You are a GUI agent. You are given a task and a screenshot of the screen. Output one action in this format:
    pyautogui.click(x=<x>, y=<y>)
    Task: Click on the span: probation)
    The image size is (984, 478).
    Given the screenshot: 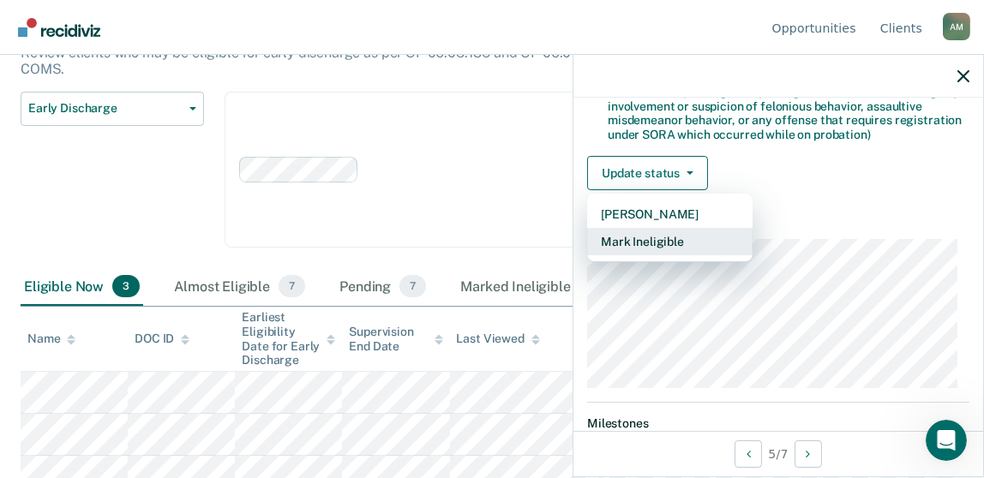 What is the action you would take?
    pyautogui.click(x=842, y=135)
    